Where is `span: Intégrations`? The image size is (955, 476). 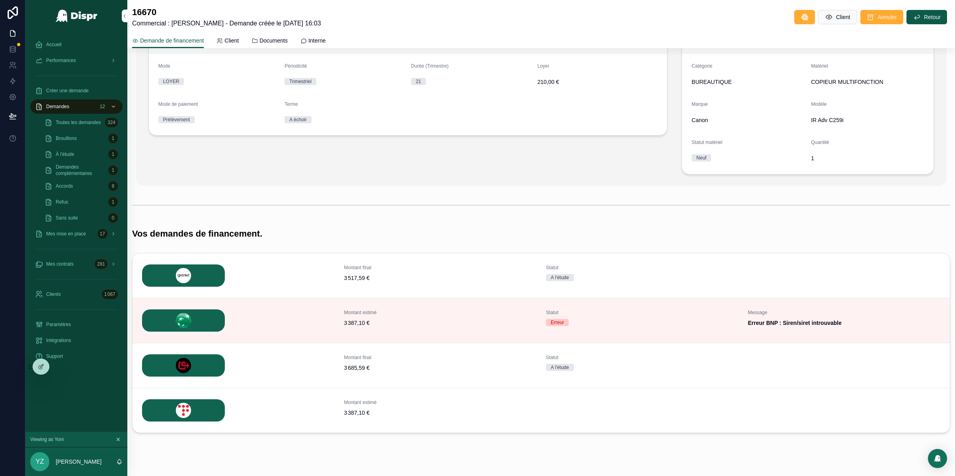 span: Intégrations is located at coordinates (58, 340).